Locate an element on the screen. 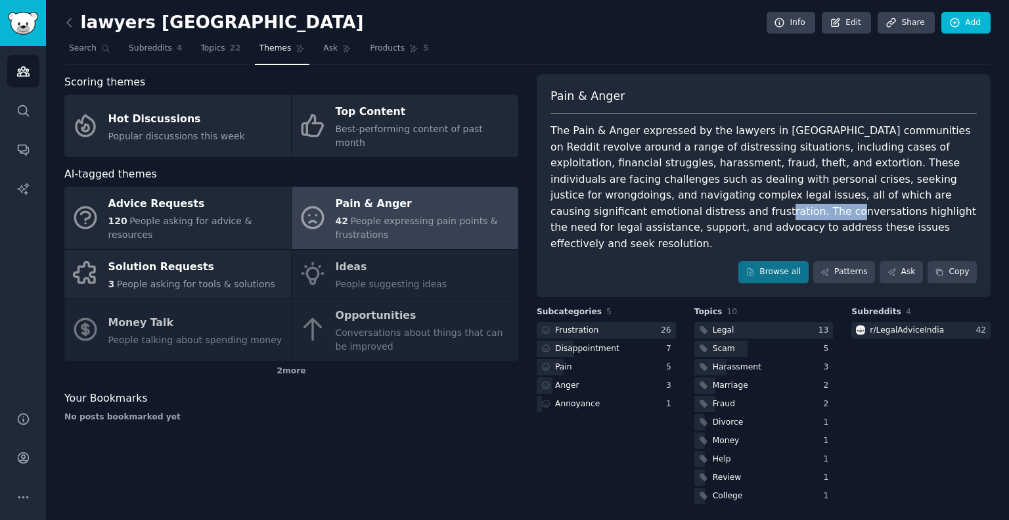 The image size is (1009, 520). span: People asking for tools & solutions is located at coordinates (196, 284).